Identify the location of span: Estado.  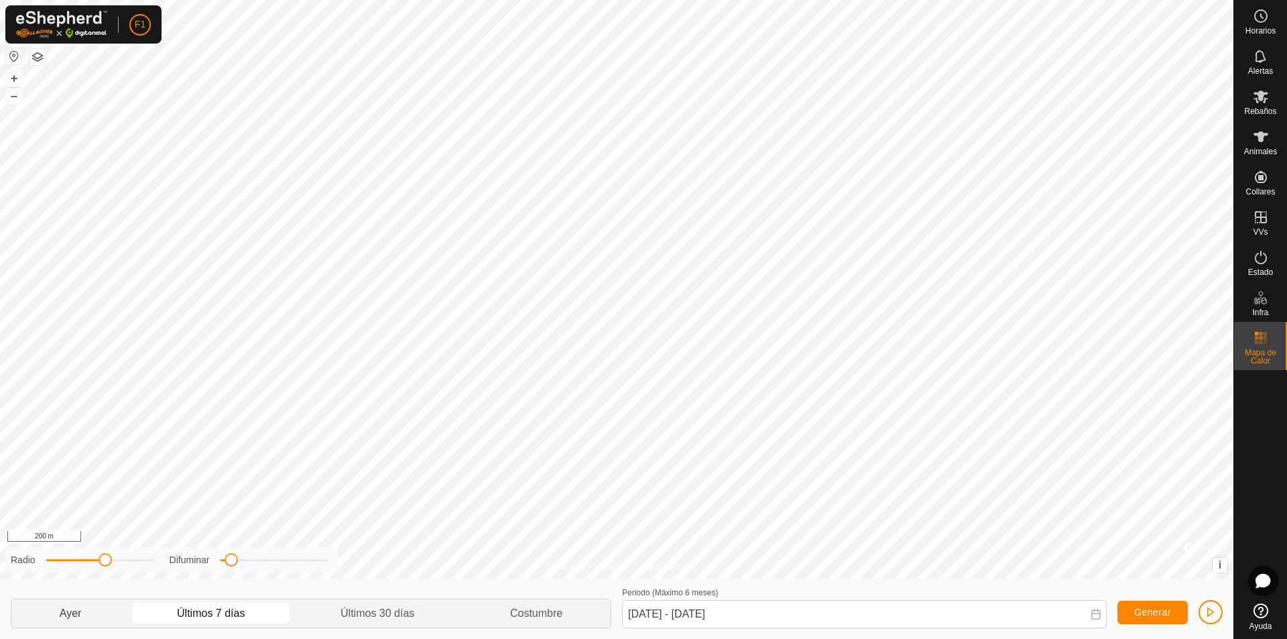
(1261, 272).